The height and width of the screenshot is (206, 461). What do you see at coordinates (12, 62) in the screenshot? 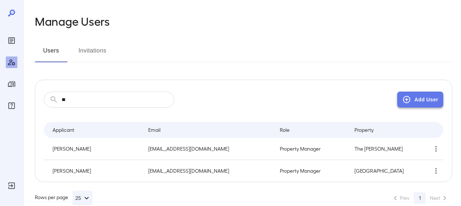
I see `div: Manage Users` at bounding box center [12, 62].